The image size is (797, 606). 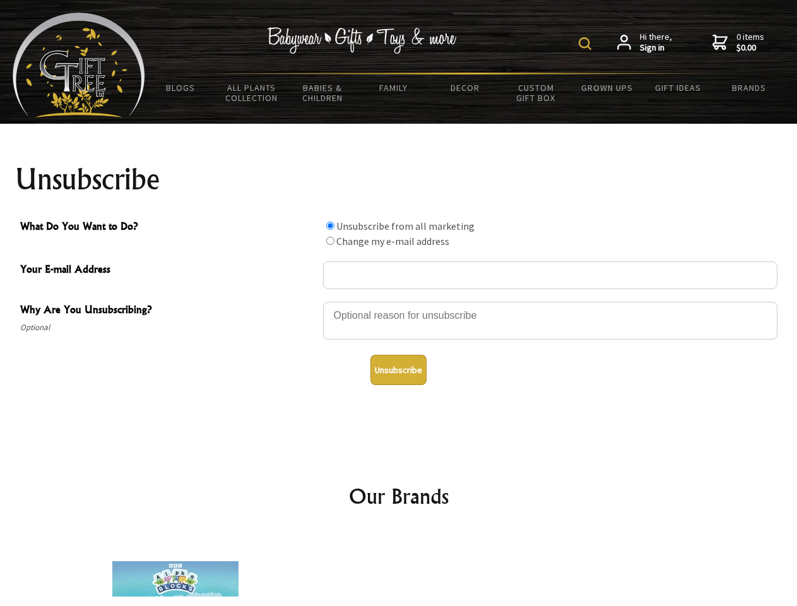 What do you see at coordinates (739, 42) in the screenshot?
I see `a: 0 items$0.00` at bounding box center [739, 42].